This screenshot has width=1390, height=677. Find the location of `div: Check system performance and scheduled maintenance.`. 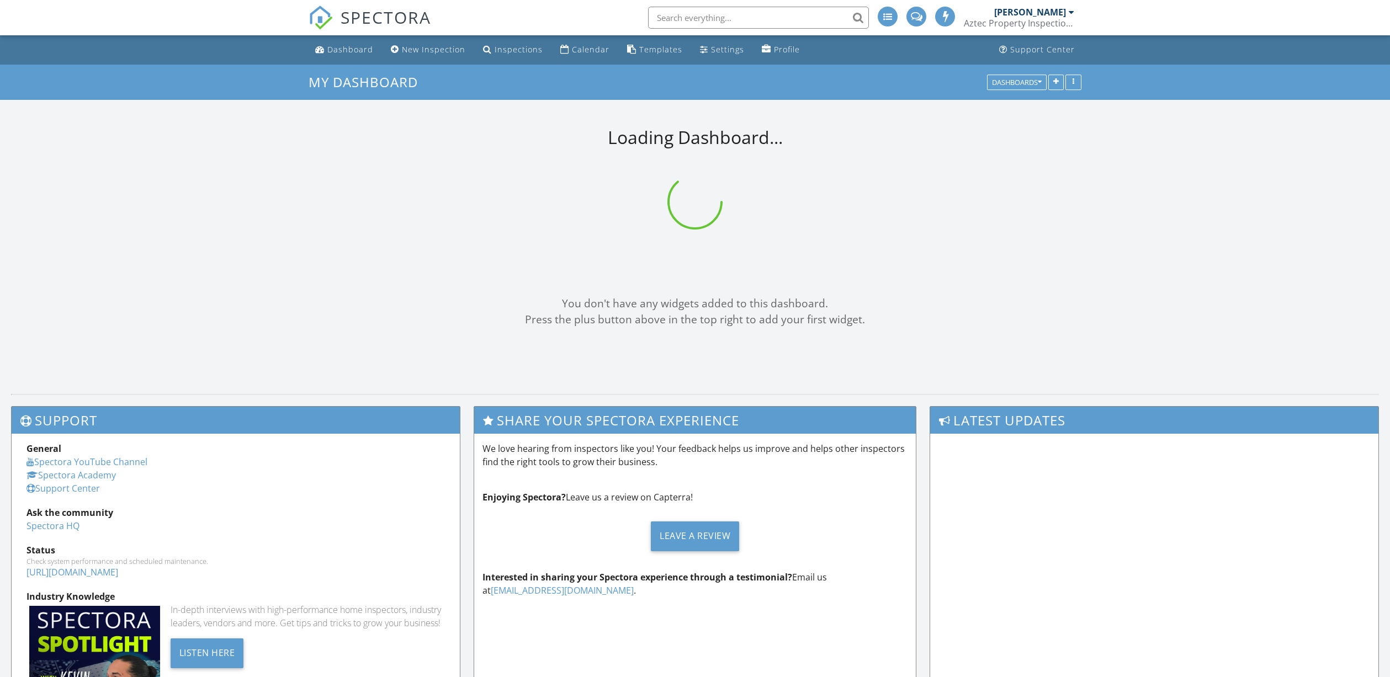

div: Check system performance and scheduled maintenance. is located at coordinates (236, 561).